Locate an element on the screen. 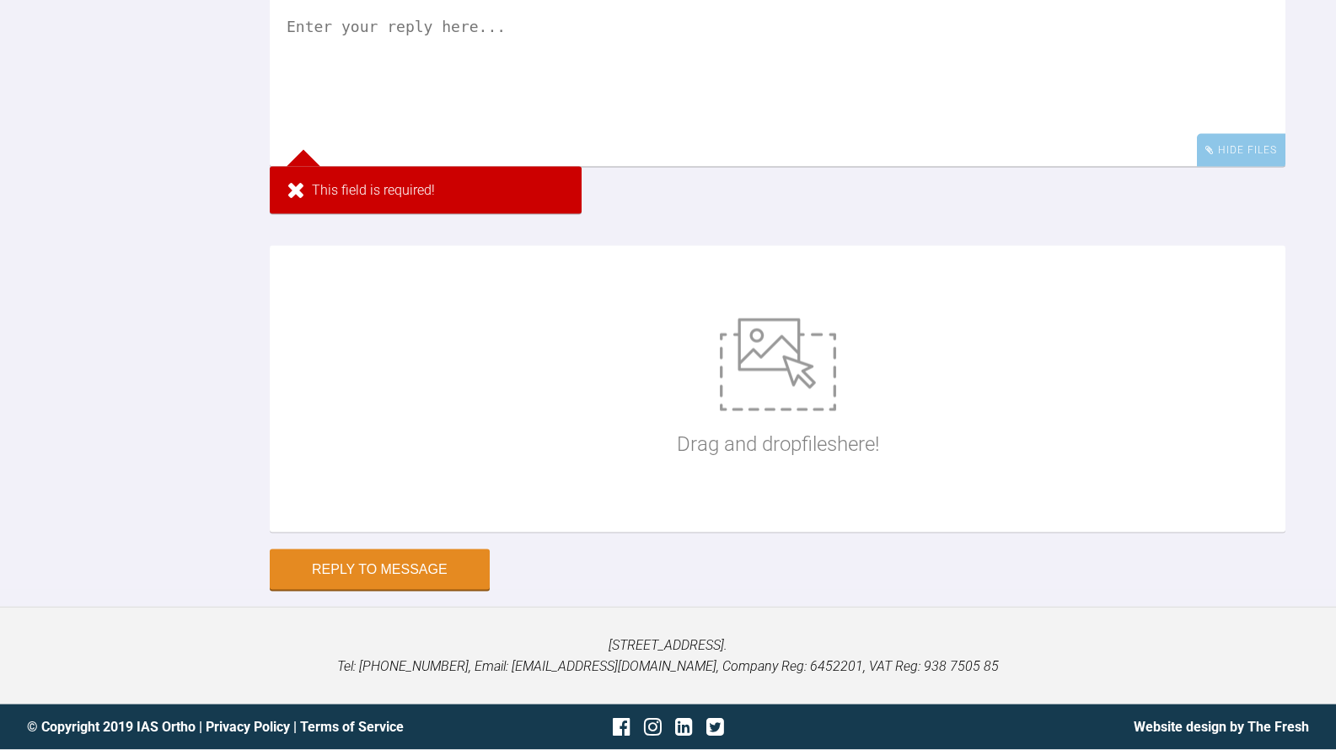 Image resolution: width=1336 pixels, height=750 pixels. a: Website design by The Fresh is located at coordinates (1221, 727).